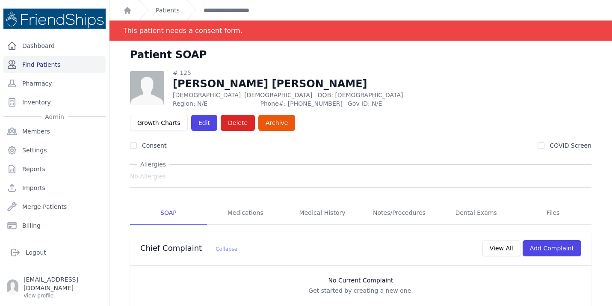  Describe the element at coordinates (168, 213) in the screenshot. I see `a: SOAP` at that location.